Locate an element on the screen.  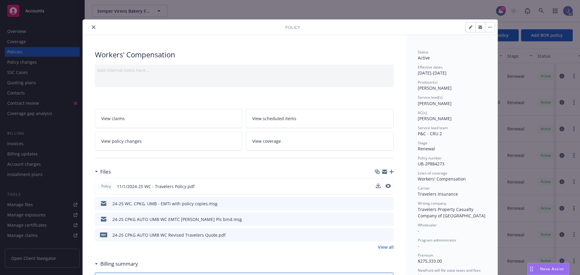
span: Writing company is located at coordinates (432, 203).